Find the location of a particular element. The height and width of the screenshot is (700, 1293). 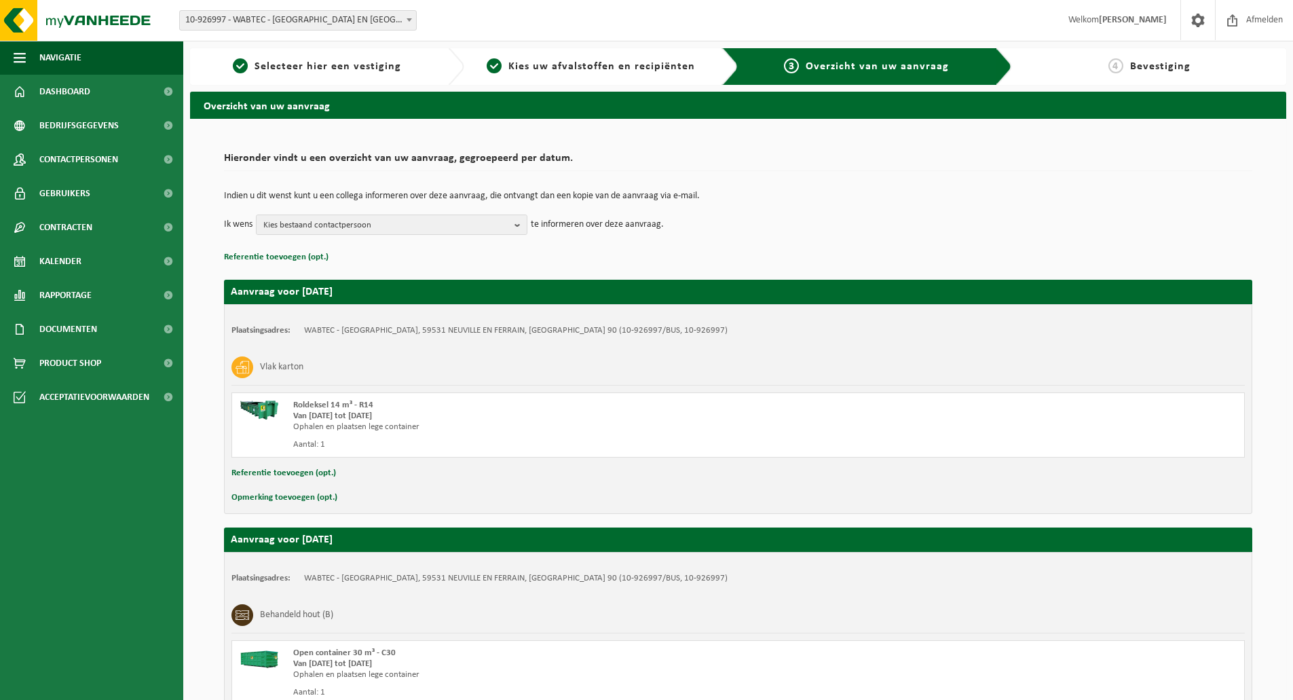

span: Dashboard is located at coordinates (64, 92).